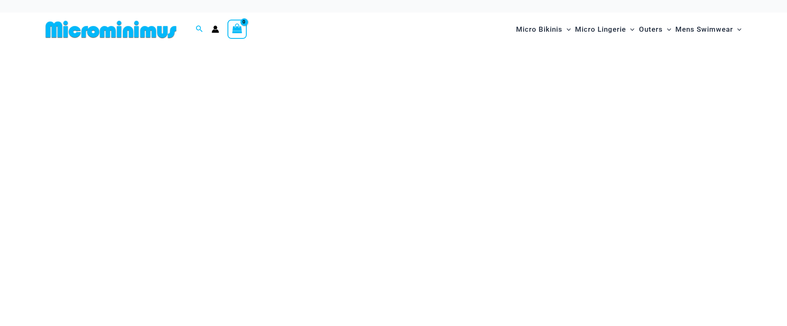  What do you see at coordinates (199, 29) in the screenshot?
I see `a: Search icon link` at bounding box center [199, 29].